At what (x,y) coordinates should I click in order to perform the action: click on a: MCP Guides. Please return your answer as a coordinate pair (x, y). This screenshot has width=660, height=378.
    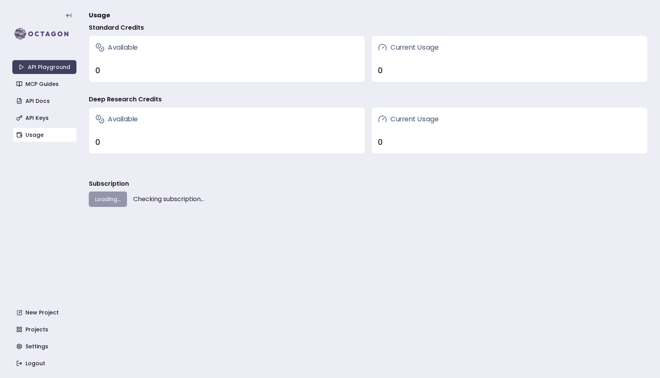
    Looking at the image, I should click on (45, 84).